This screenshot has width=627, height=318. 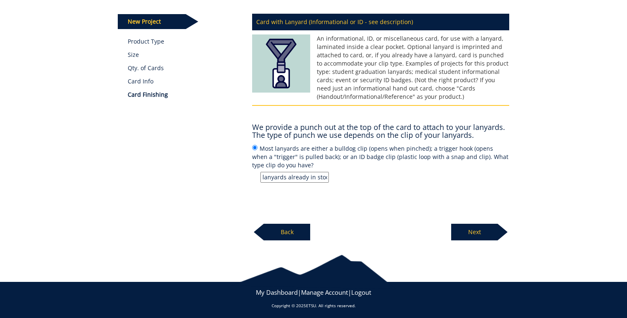 I want to click on label: Most lanyards are either a bulldog clip (opens when pinched); a trigger hook (opens when a "trigg..., so click(x=381, y=163).